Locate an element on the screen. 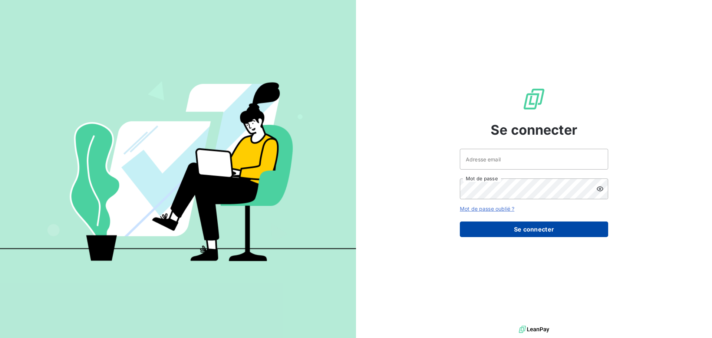  img: Logo LeanPay is located at coordinates (534, 99).